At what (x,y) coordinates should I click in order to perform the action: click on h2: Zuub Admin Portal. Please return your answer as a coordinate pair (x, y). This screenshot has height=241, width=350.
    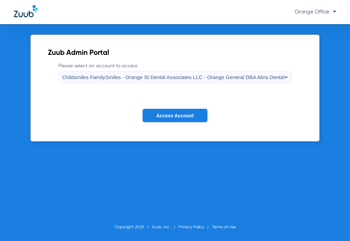
    Looking at the image, I should click on (175, 53).